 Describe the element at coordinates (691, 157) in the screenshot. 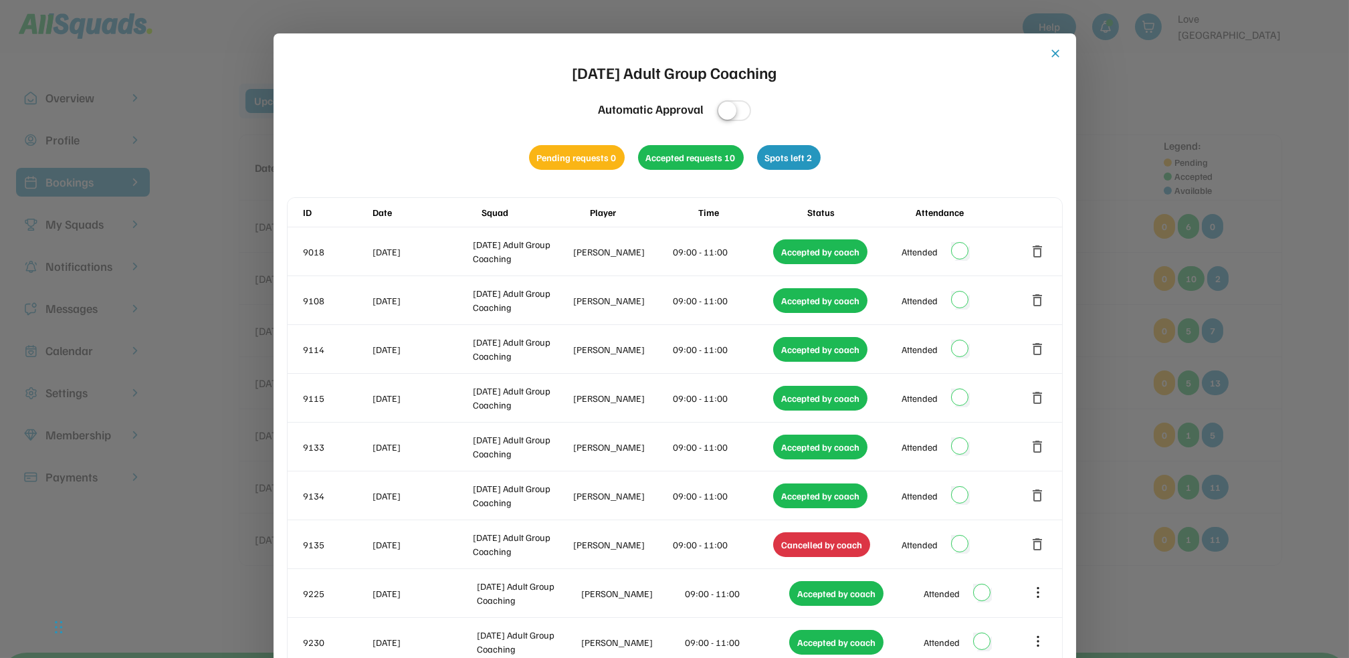

I see `div: Accepted requests 10` at that location.